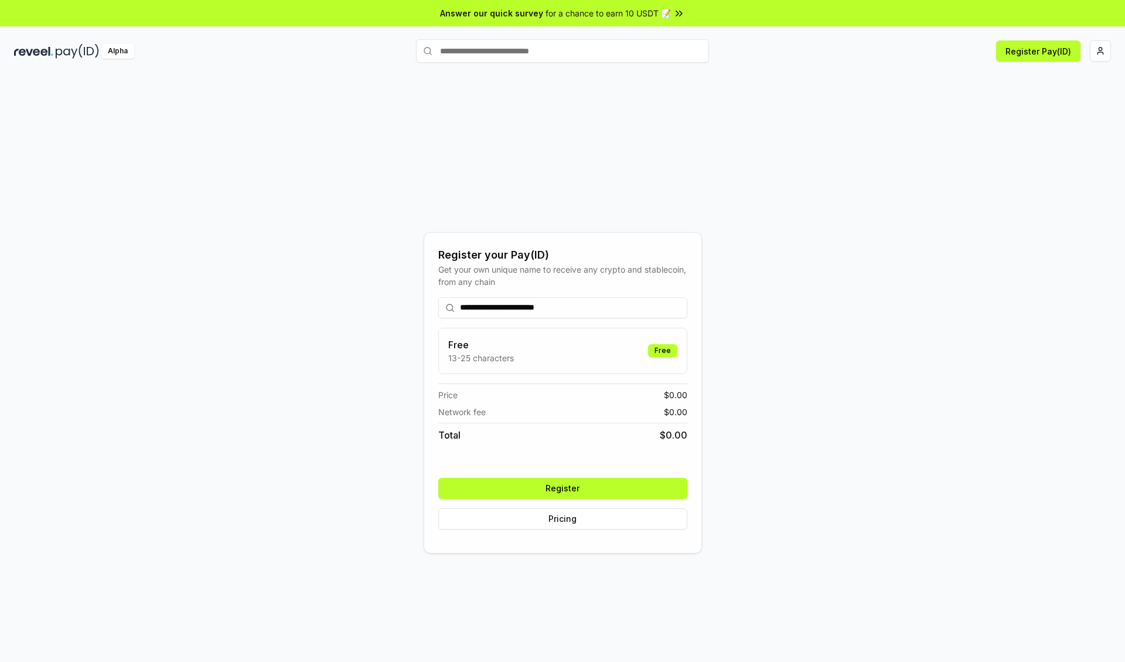 The height and width of the screenshot is (662, 1125). What do you see at coordinates (563, 255) in the screenshot?
I see `div: Register your Pay(ID)` at bounding box center [563, 255].